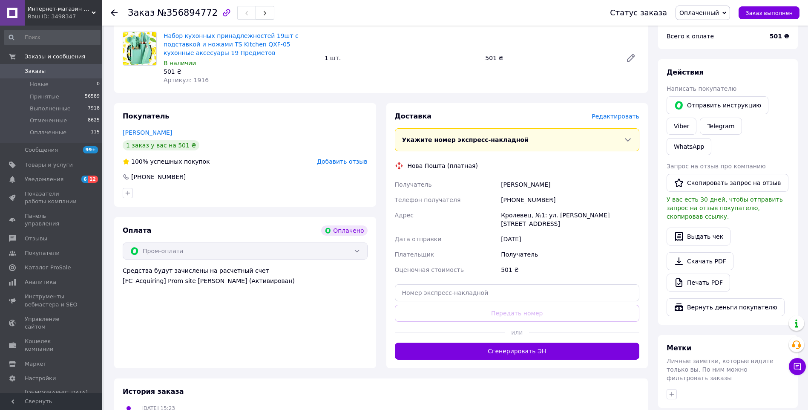 This screenshot has height=410, width=808. Describe the element at coordinates (638, 13) in the screenshot. I see `div: Статус заказа` at that location.